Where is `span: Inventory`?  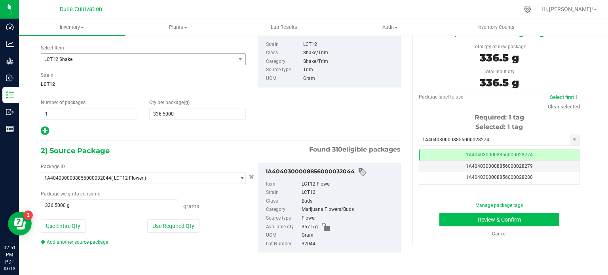
span: Inventory is located at coordinates (72, 27).